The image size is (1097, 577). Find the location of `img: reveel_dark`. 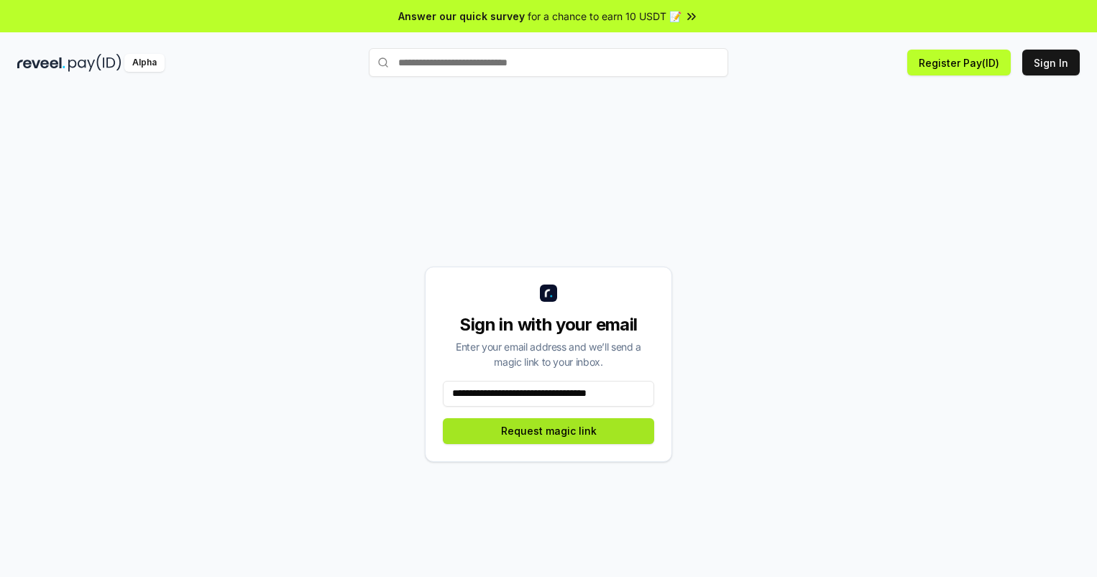

img: reveel_dark is located at coordinates (41, 63).